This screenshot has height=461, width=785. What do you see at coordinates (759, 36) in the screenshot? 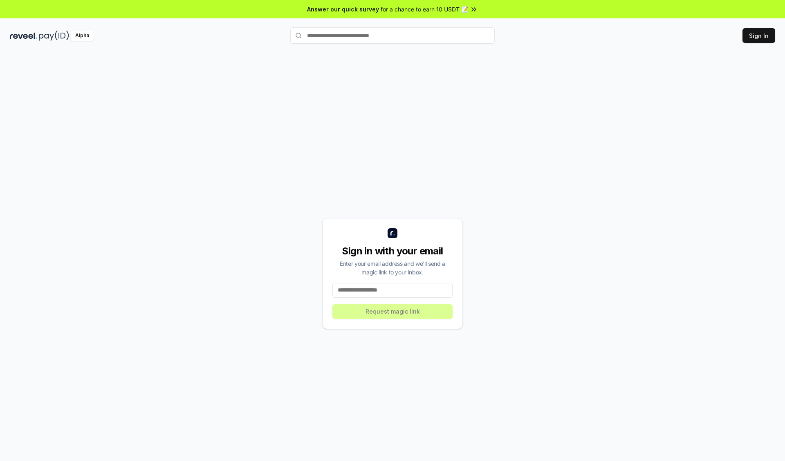
I see `button: Sign In` at bounding box center [759, 36].